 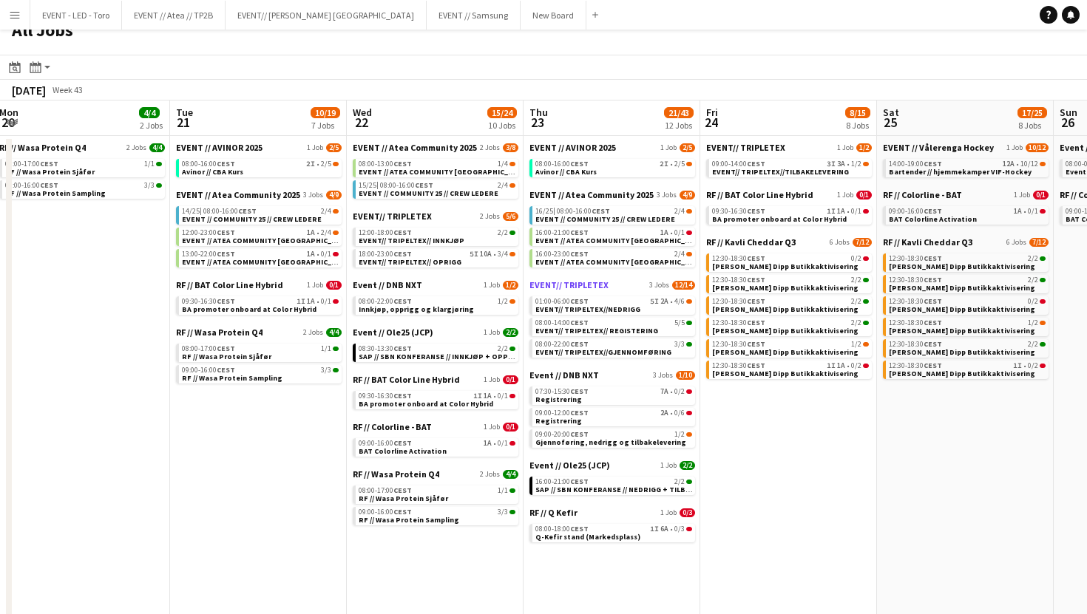 I want to click on a: RF // BAT Color Line Hybrid1 Job0/1, so click(x=789, y=194).